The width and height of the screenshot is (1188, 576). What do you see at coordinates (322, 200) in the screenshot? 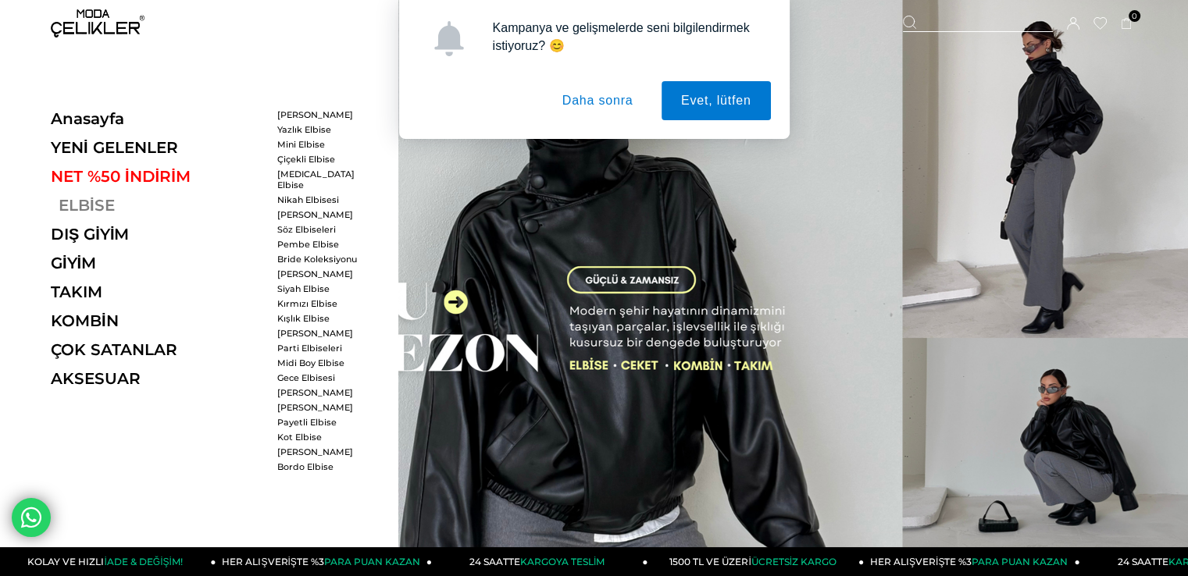
I see `a: Nikah Elbisesi` at bounding box center [322, 200].